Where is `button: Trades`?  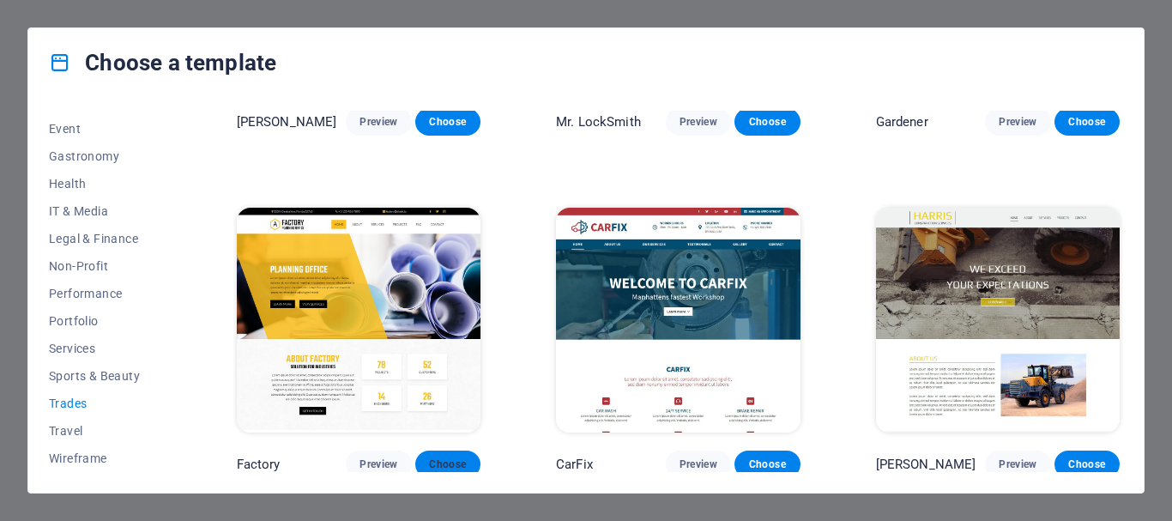 button: Trades is located at coordinates (105, 403).